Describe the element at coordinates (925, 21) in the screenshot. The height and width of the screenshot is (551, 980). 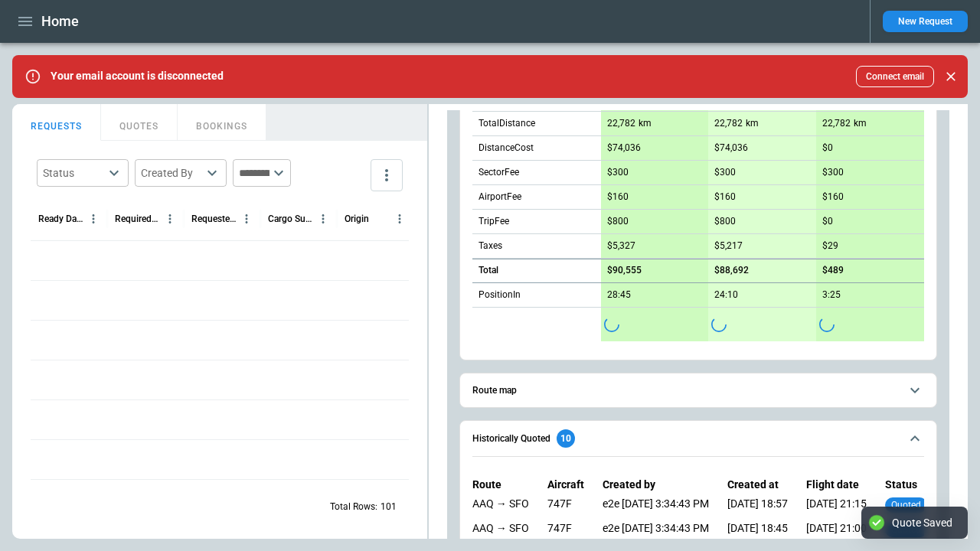
I see `button: New Request` at that location.